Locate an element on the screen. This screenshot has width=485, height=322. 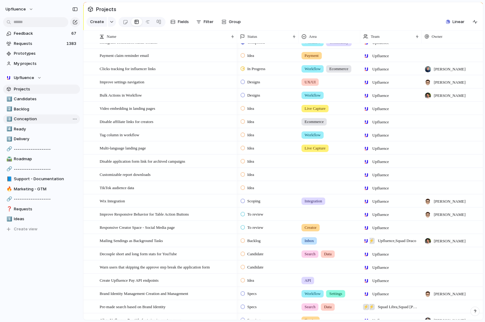
span: Requests is located at coordinates (39, 44).